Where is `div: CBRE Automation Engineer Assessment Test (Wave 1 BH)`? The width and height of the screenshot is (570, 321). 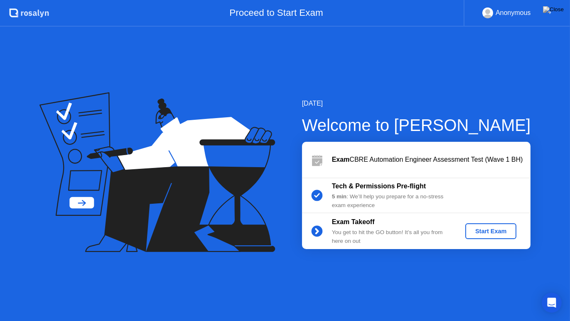 div: CBRE Automation Engineer Assessment Test (Wave 1 BH) is located at coordinates (431, 160).